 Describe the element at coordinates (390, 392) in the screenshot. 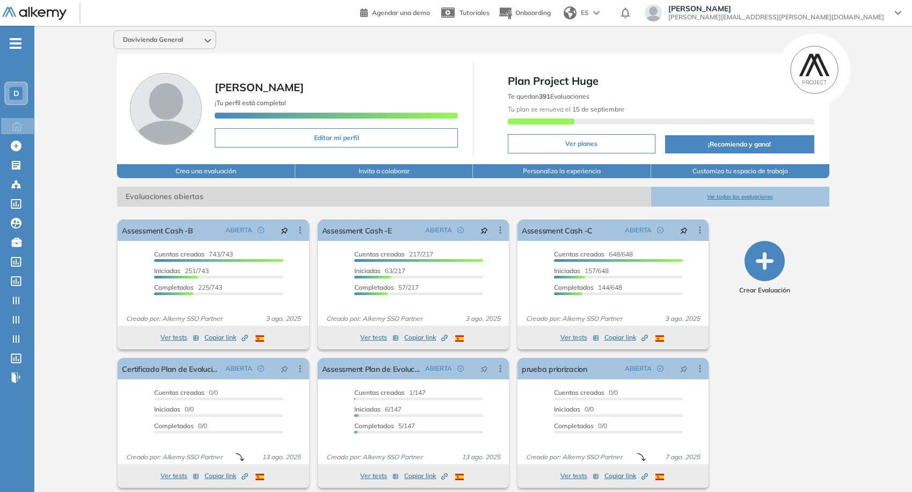

I see `span: 1/147` at that location.